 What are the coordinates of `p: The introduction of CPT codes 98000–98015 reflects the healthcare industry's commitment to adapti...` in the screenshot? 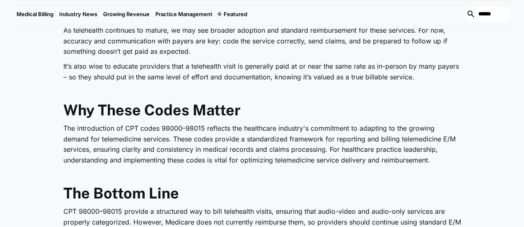 It's located at (262, 144).